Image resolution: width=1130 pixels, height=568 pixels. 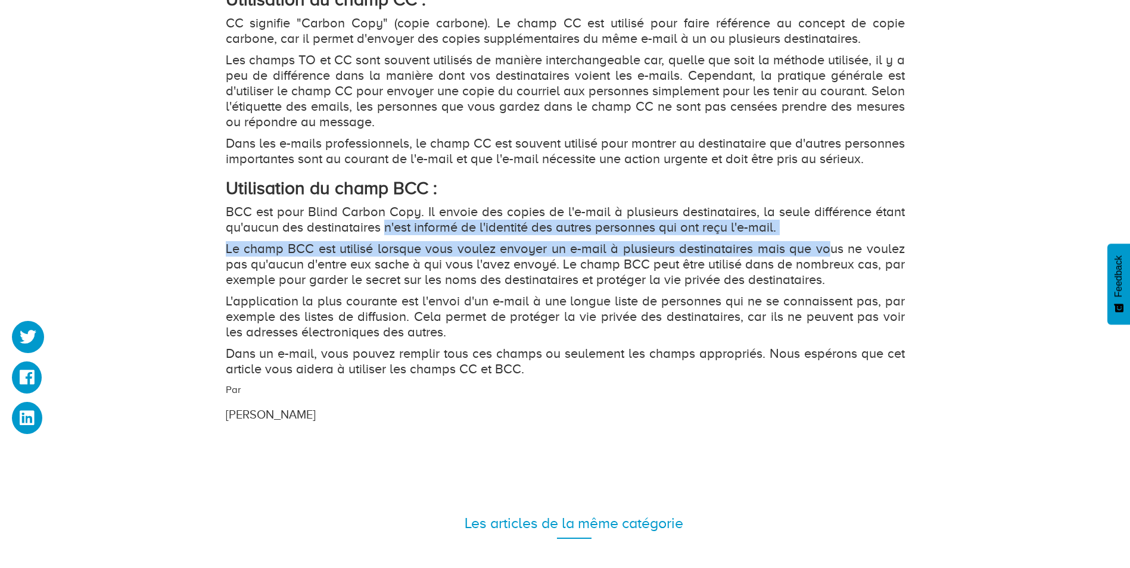 I want to click on span: Feedback, so click(x=1119, y=276).